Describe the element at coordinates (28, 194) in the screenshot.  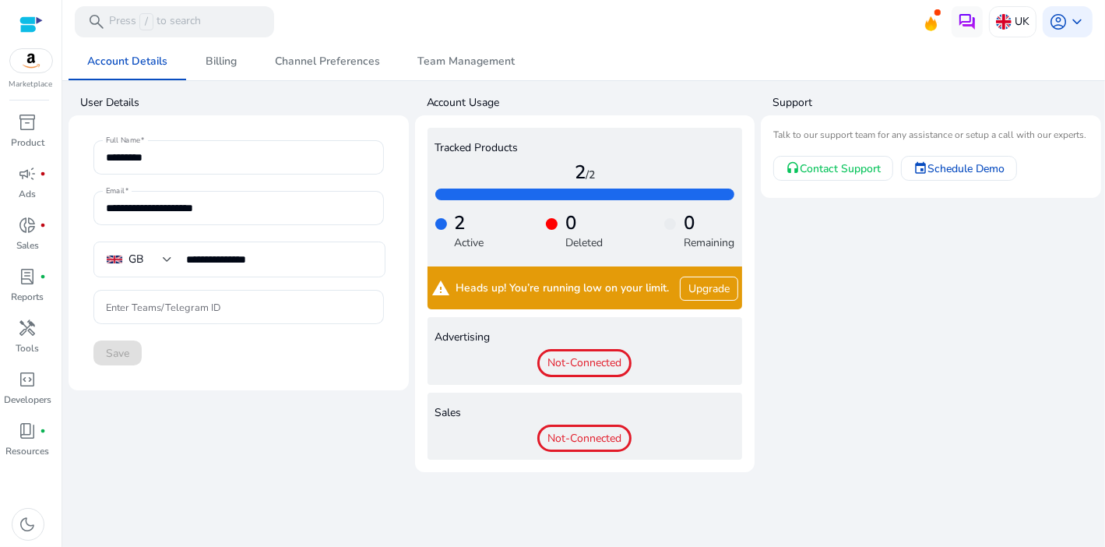
I see `p: Ads` at that location.